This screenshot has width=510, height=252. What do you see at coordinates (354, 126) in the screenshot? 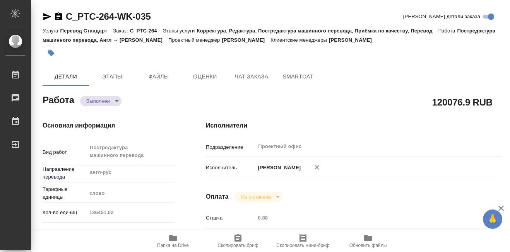
I see `h4: Исполнители` at bounding box center [354, 126].